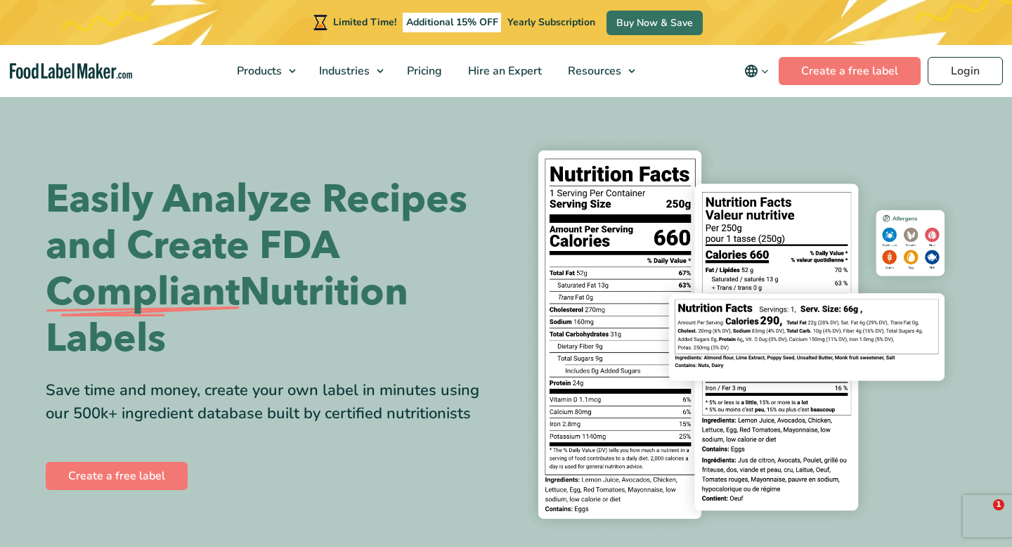 Image resolution: width=1012 pixels, height=547 pixels. Describe the element at coordinates (423, 71) in the screenshot. I see `a: Pricing` at that location.